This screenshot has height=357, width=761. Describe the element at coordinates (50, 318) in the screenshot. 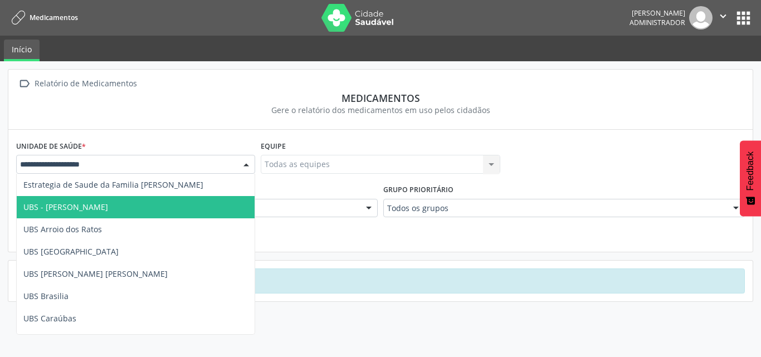

I see `span: UBS Caraúbas` at that location.